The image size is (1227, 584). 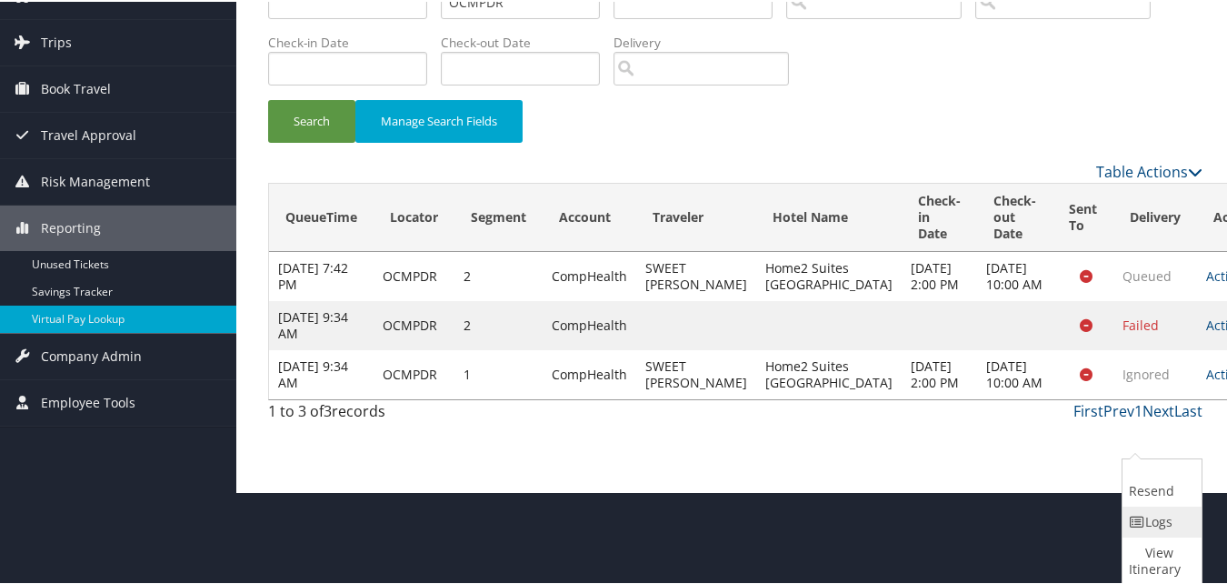 I want to click on span: Risk Management, so click(x=95, y=180).